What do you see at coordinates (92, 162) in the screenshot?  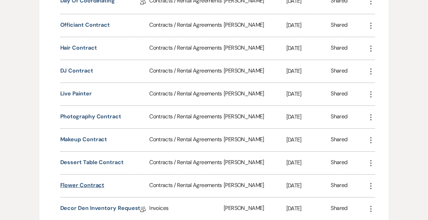 I see `button: Dessert Table Contract` at bounding box center [92, 162].